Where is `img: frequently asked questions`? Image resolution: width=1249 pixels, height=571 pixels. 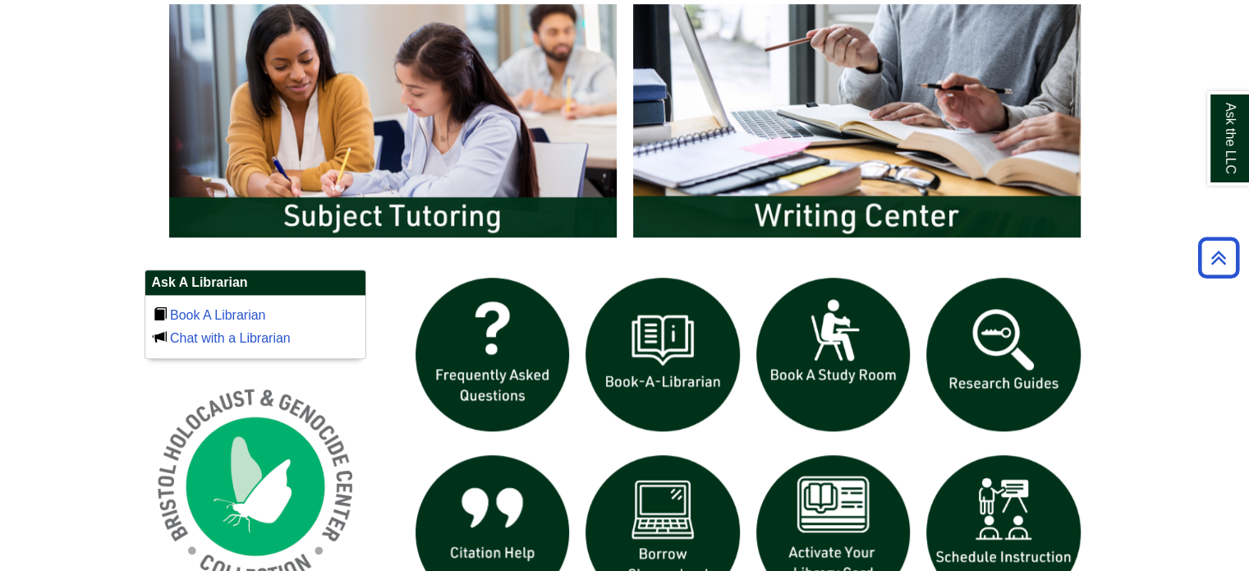 img: frequently asked questions is located at coordinates (493, 355).